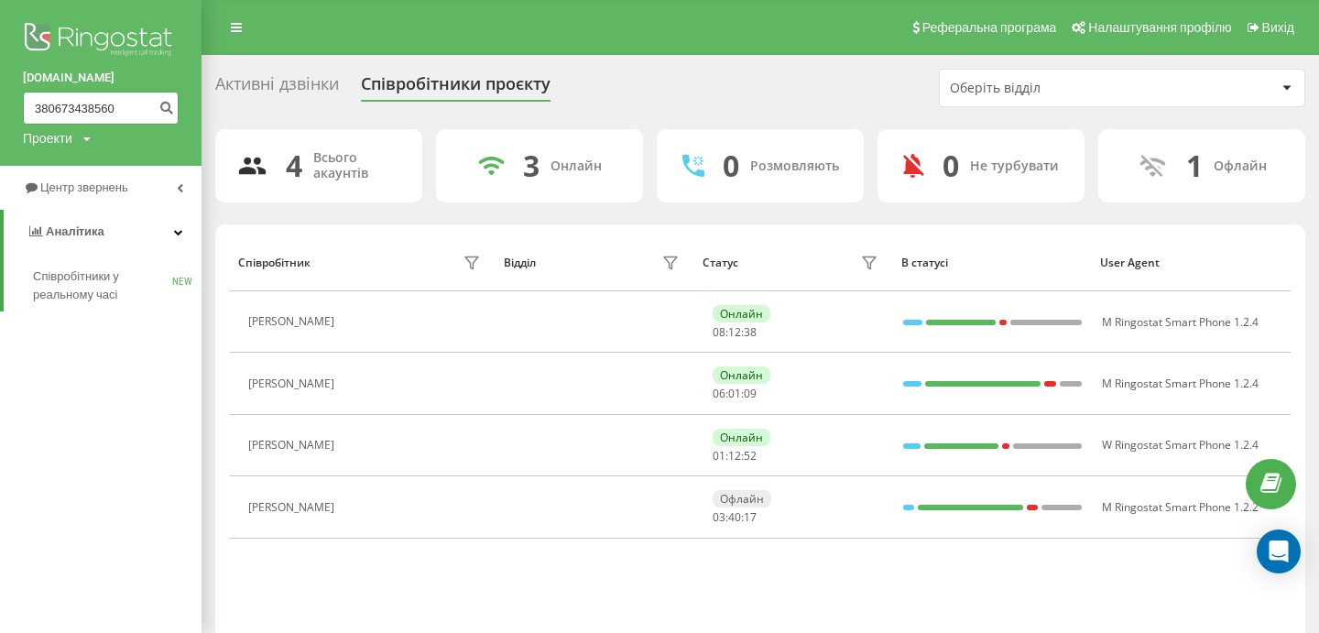 The width and height of the screenshot is (1319, 633). Describe the element at coordinates (750, 517) in the screenshot. I see `span: 17` at that location.